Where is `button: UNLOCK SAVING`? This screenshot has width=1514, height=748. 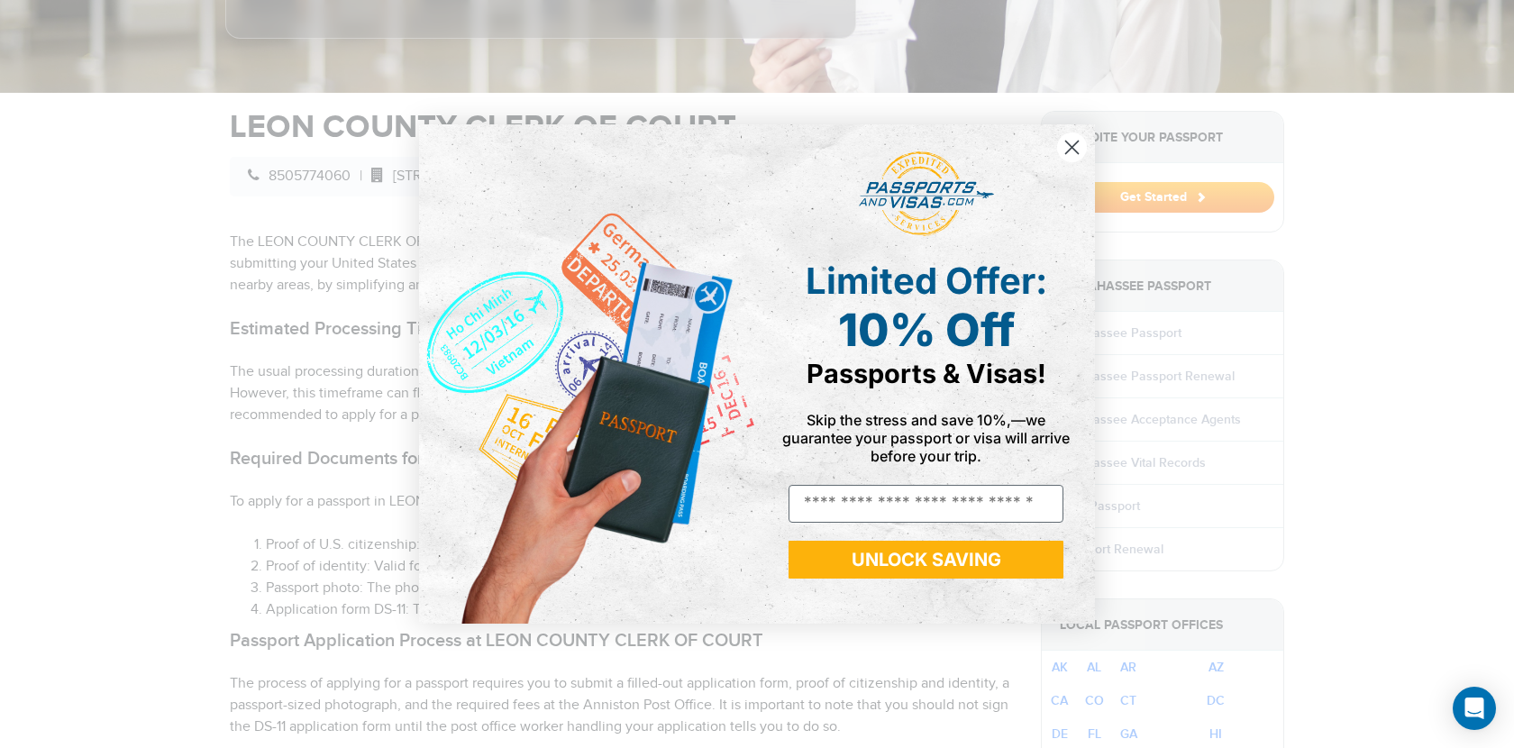
button: UNLOCK SAVING is located at coordinates (926, 560).